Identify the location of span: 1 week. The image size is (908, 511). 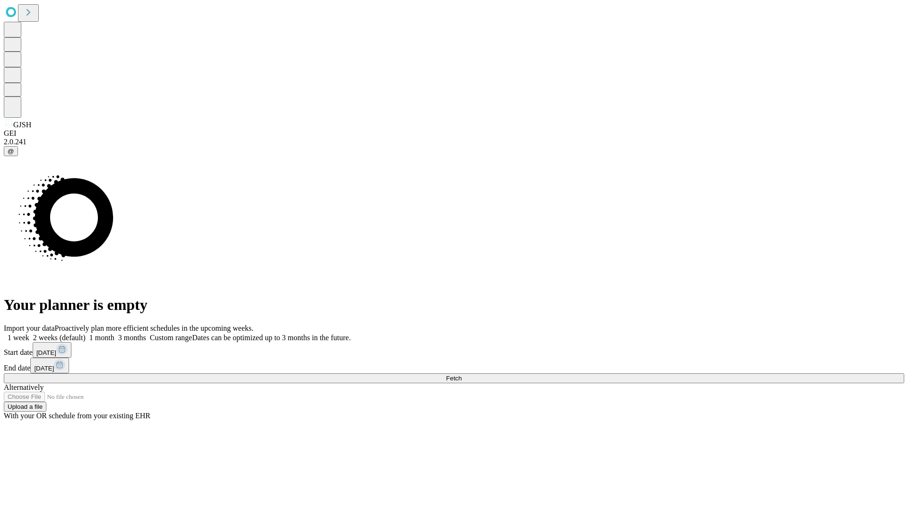
(18, 337).